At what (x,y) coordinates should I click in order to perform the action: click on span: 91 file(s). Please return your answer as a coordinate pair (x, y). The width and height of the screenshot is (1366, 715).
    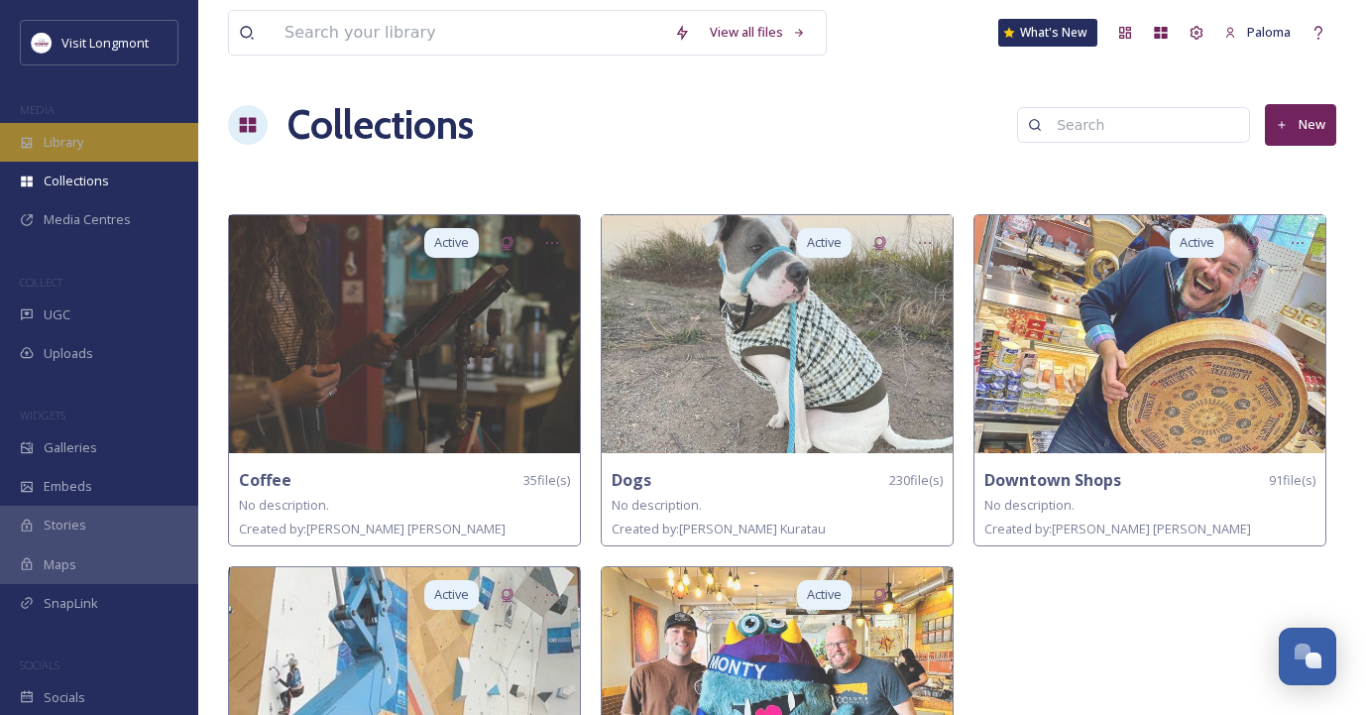
    Looking at the image, I should click on (1292, 480).